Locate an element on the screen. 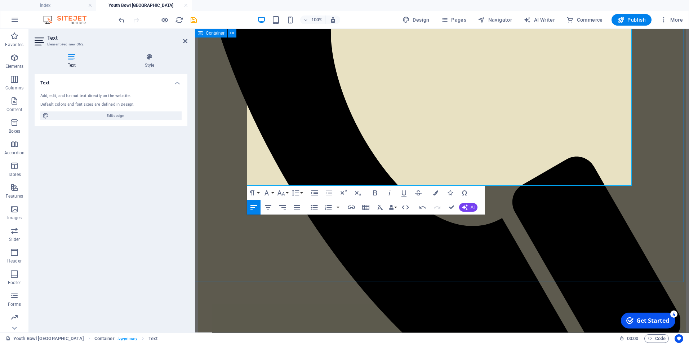 The image size is (689, 344). i: Save (Ctrl+S) is located at coordinates (193, 20).